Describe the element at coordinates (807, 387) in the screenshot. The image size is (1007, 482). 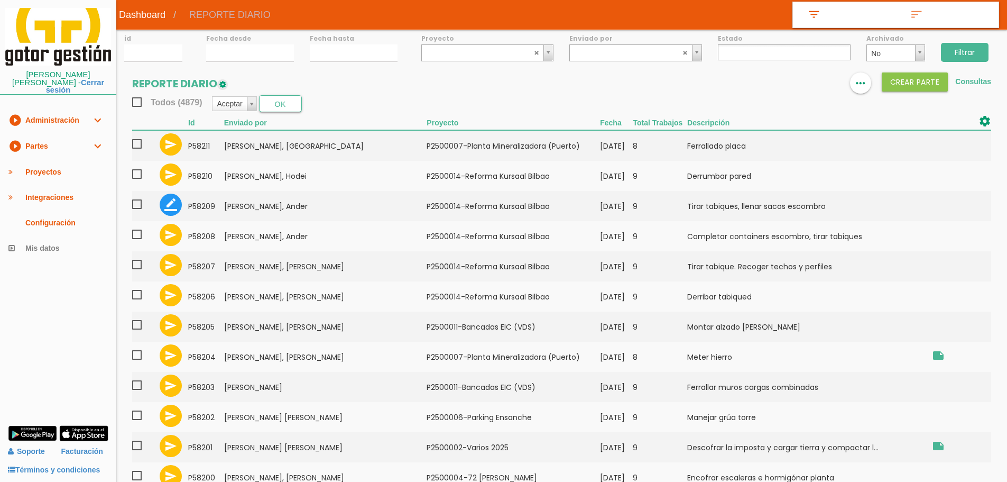
I see `td: Ferrallar muros cargas combinadas` at that location.